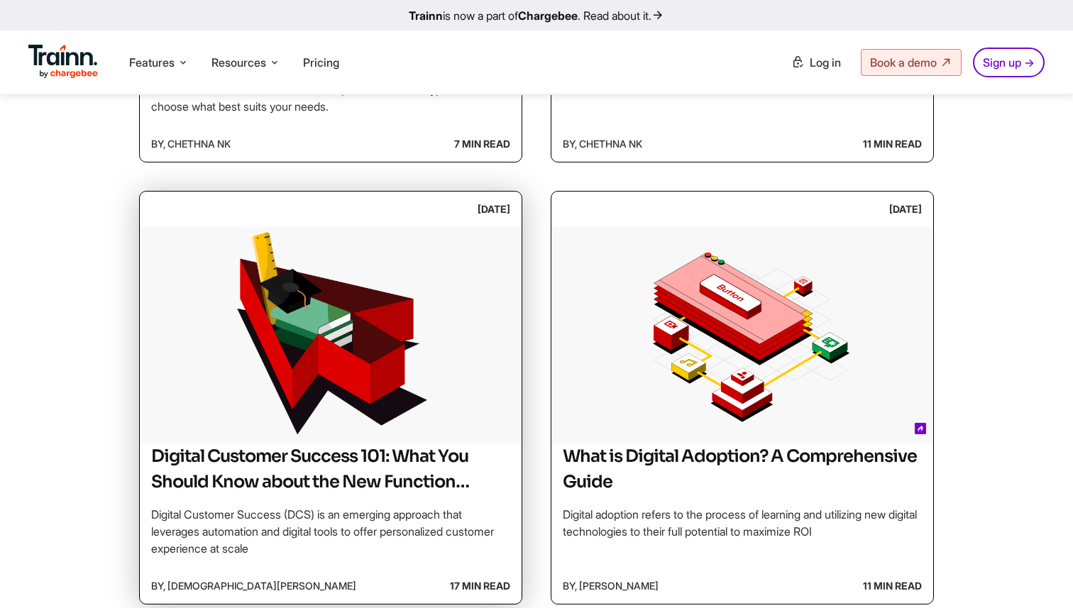 The height and width of the screenshot is (608, 1073). Describe the element at coordinates (548, 16) in the screenshot. I see `b: Chargebee` at that location.